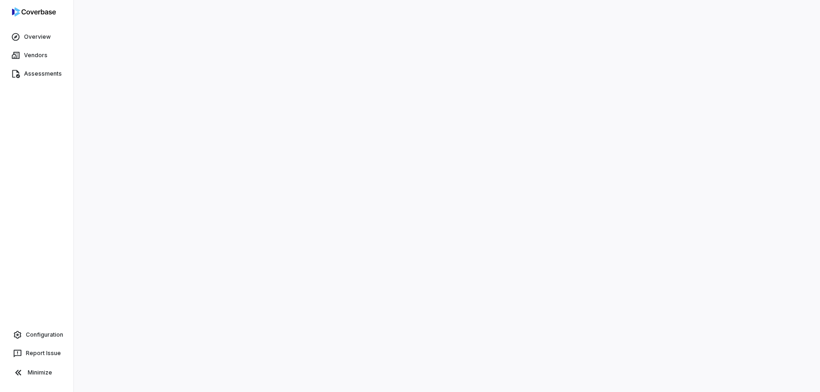 The width and height of the screenshot is (820, 392). What do you see at coordinates (36, 74) in the screenshot?
I see `a: Assessments` at bounding box center [36, 74].